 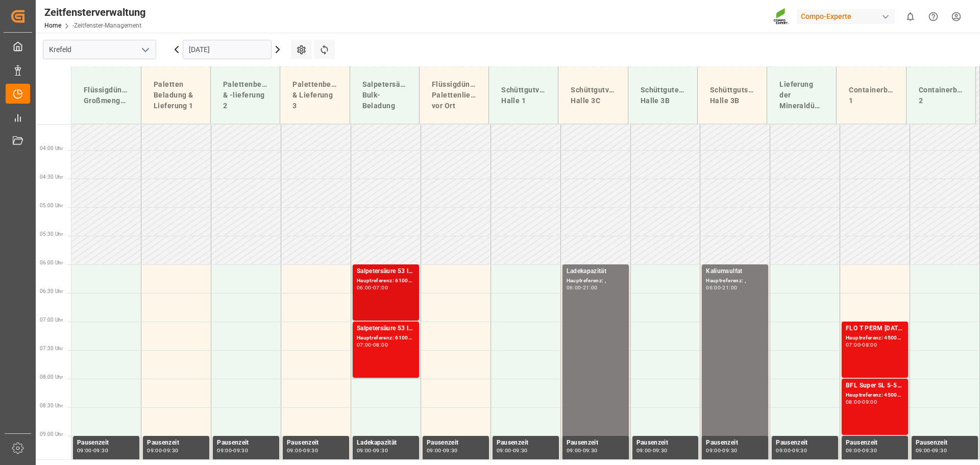 I want to click on font: Salpetersäure-Bulk-Beladung, so click(x=389, y=95).